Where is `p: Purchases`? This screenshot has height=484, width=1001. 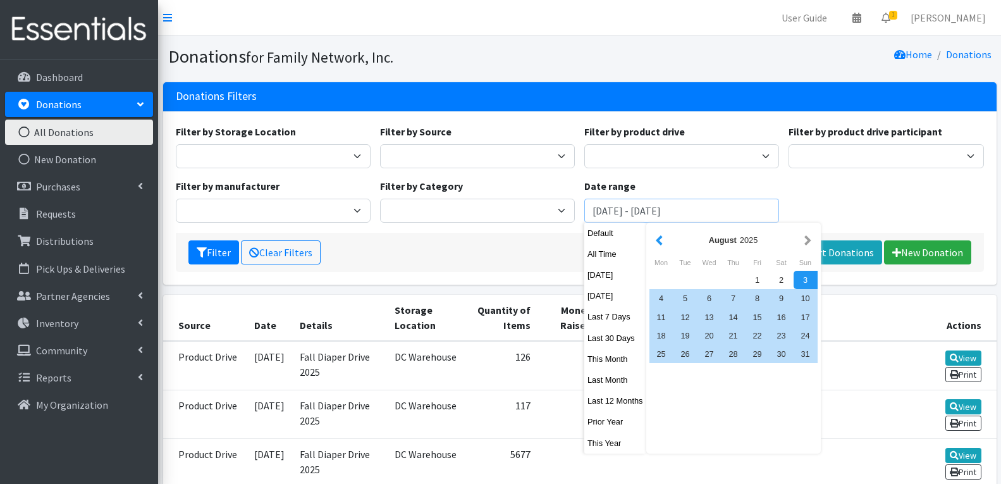
p: Purchases is located at coordinates (58, 187).